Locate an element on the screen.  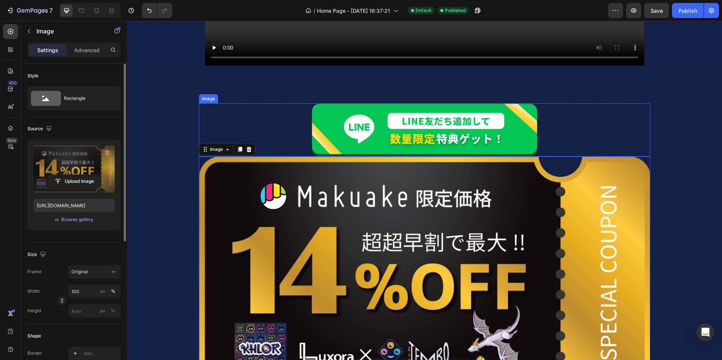
label: Frame is located at coordinates (34, 272).